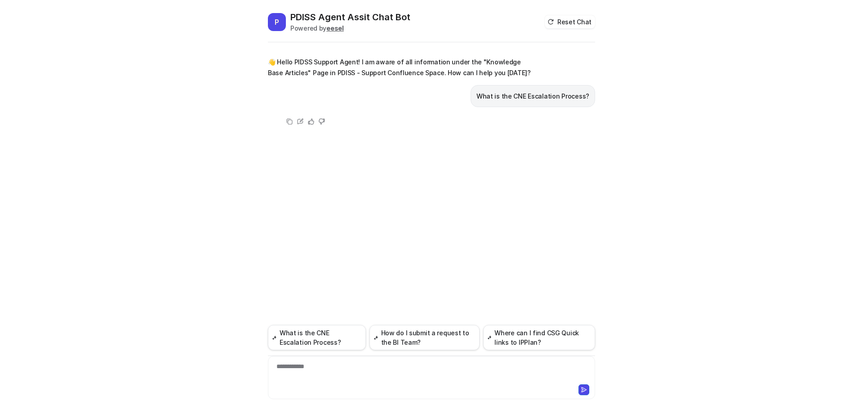 The width and height of the screenshot is (863, 410). Describe the element at coordinates (539, 337) in the screenshot. I see `button: Where can I find CSG Quick links to IPPlan?` at that location.